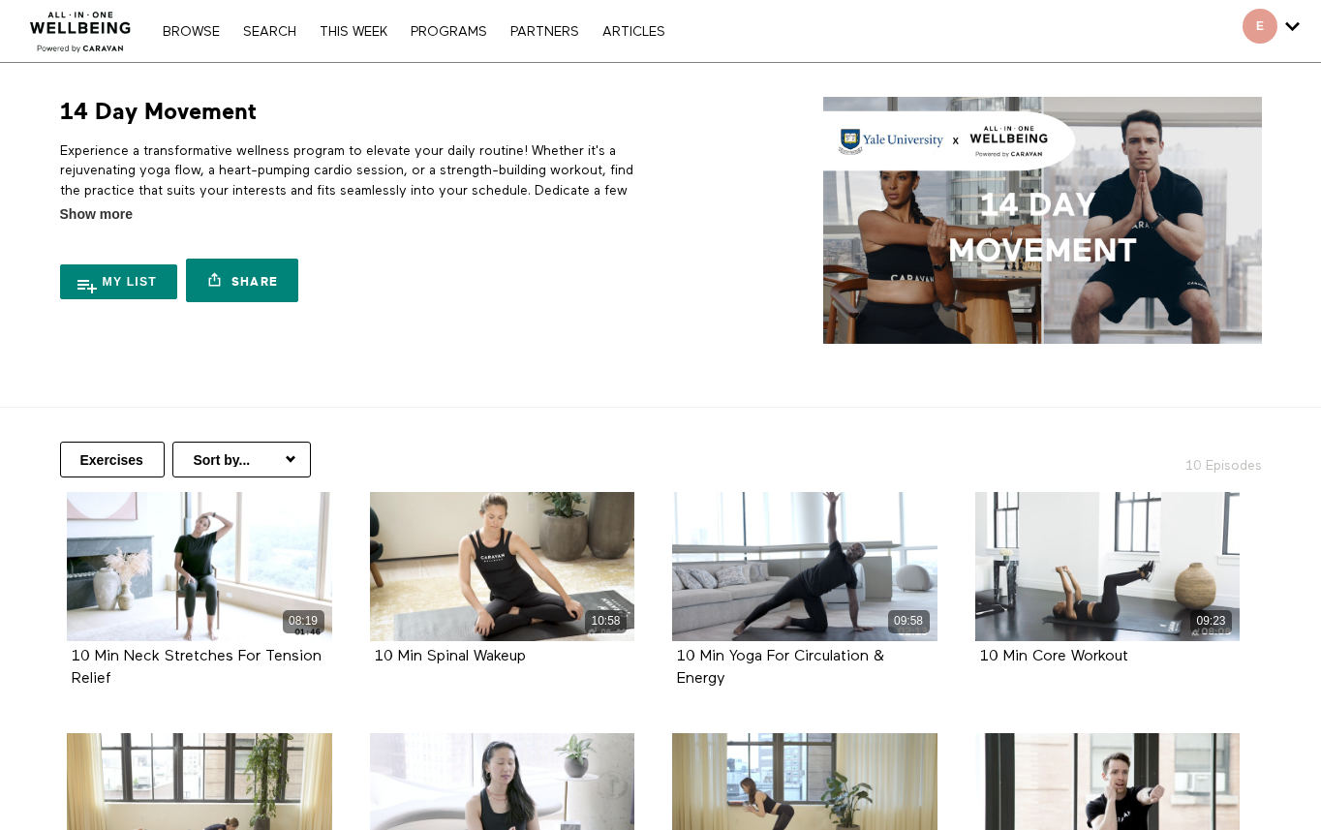  Describe the element at coordinates (1054, 656) in the screenshot. I see `a: 10 Min Core Workout` at that location.